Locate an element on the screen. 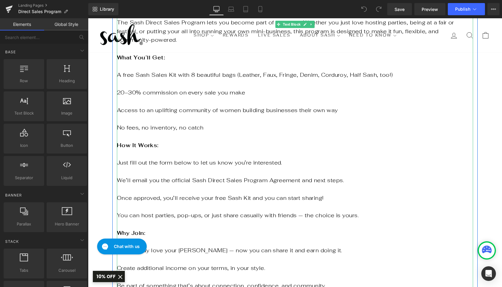 This screenshot has height=287, width=502. span: Hero Banner is located at coordinates (67, 224).